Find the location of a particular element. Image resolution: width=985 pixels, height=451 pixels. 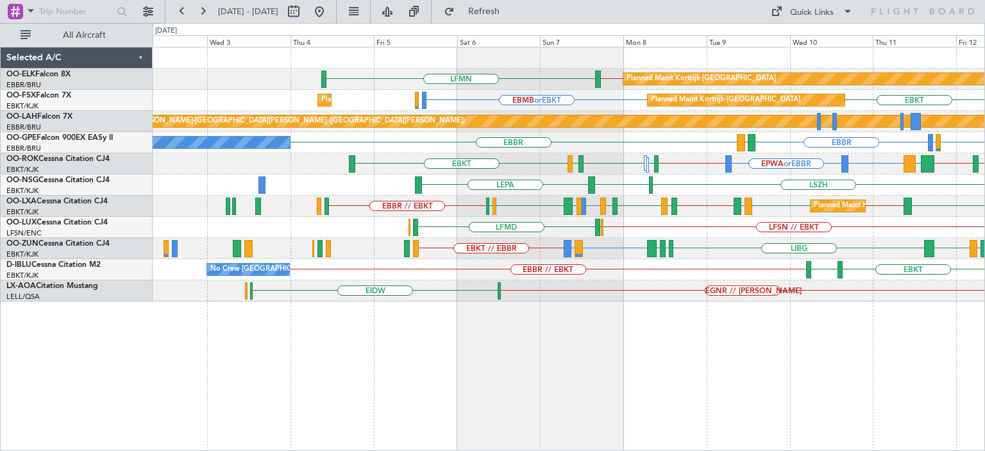

div: Fri 5 is located at coordinates (415, 41).